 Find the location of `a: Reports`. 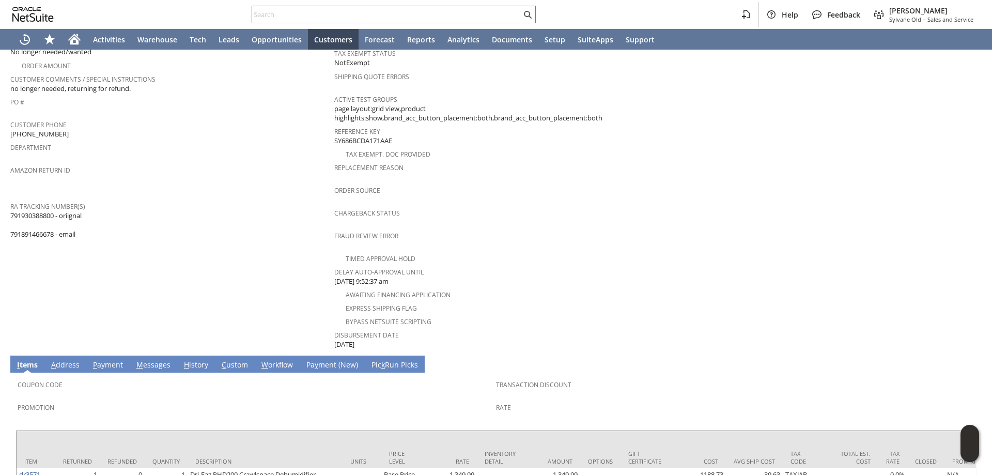

a: Reports is located at coordinates (421, 39).